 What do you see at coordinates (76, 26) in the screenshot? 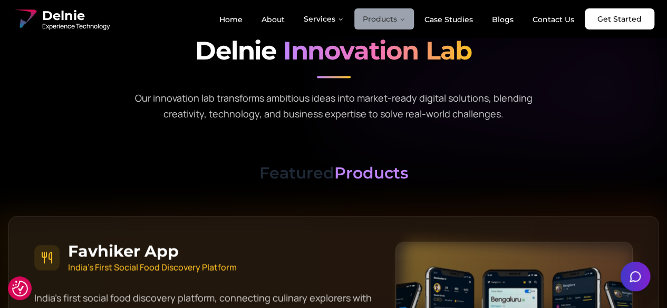
I see `span: Experience Technology` at bounding box center [76, 26].